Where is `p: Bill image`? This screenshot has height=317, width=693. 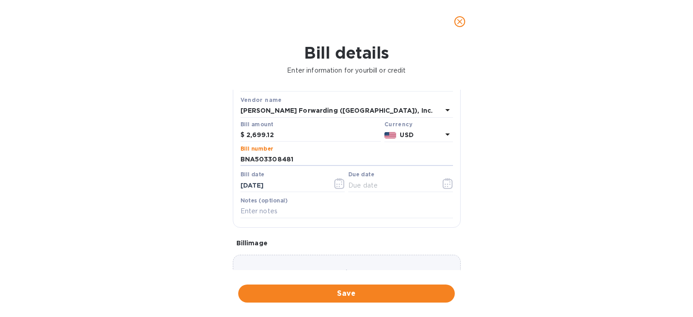
p: Bill image is located at coordinates (346, 243).